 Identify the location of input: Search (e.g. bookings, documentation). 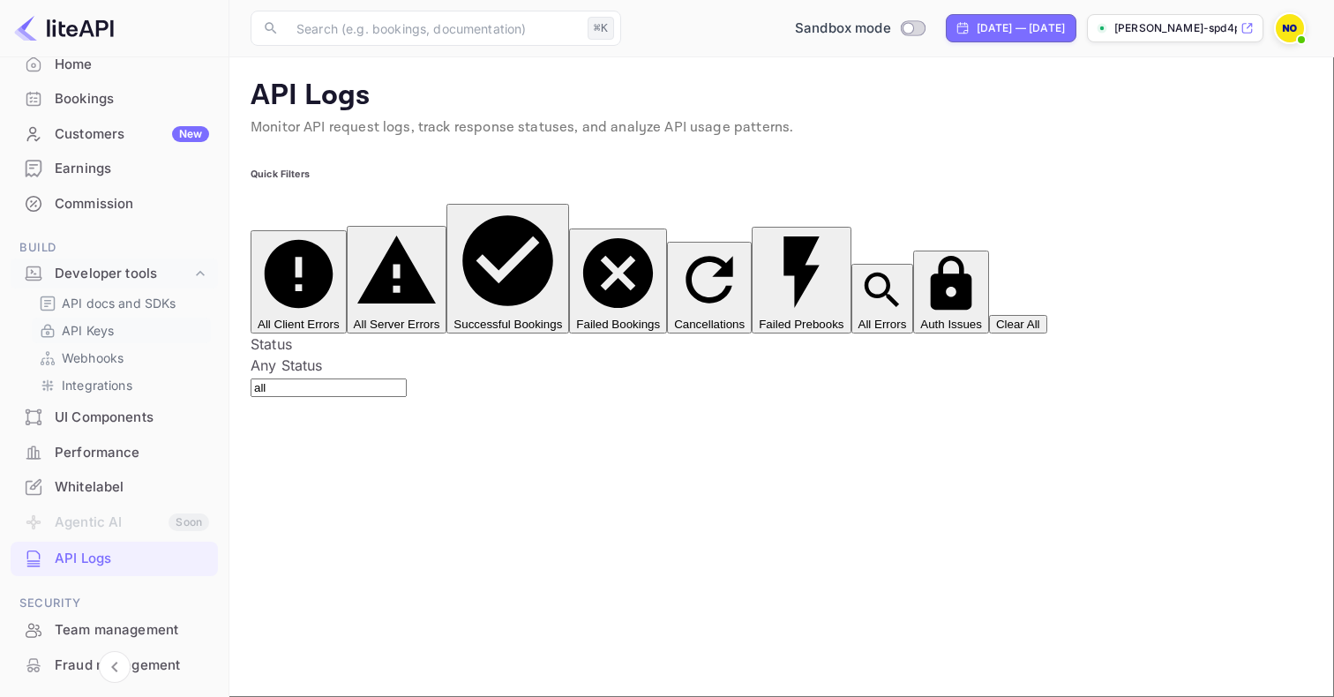
(433, 28).